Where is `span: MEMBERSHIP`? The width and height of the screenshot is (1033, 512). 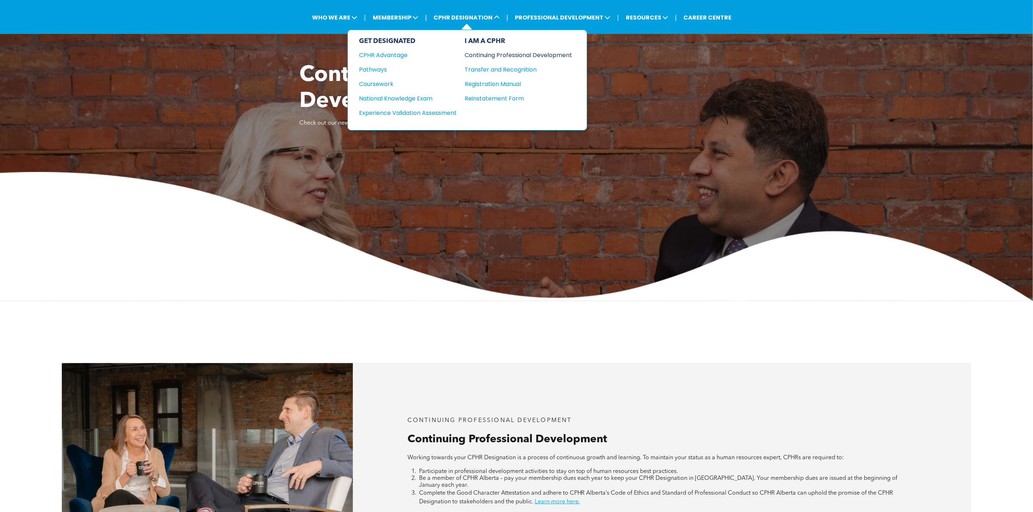
span: MEMBERSHIP is located at coordinates (396, 17).